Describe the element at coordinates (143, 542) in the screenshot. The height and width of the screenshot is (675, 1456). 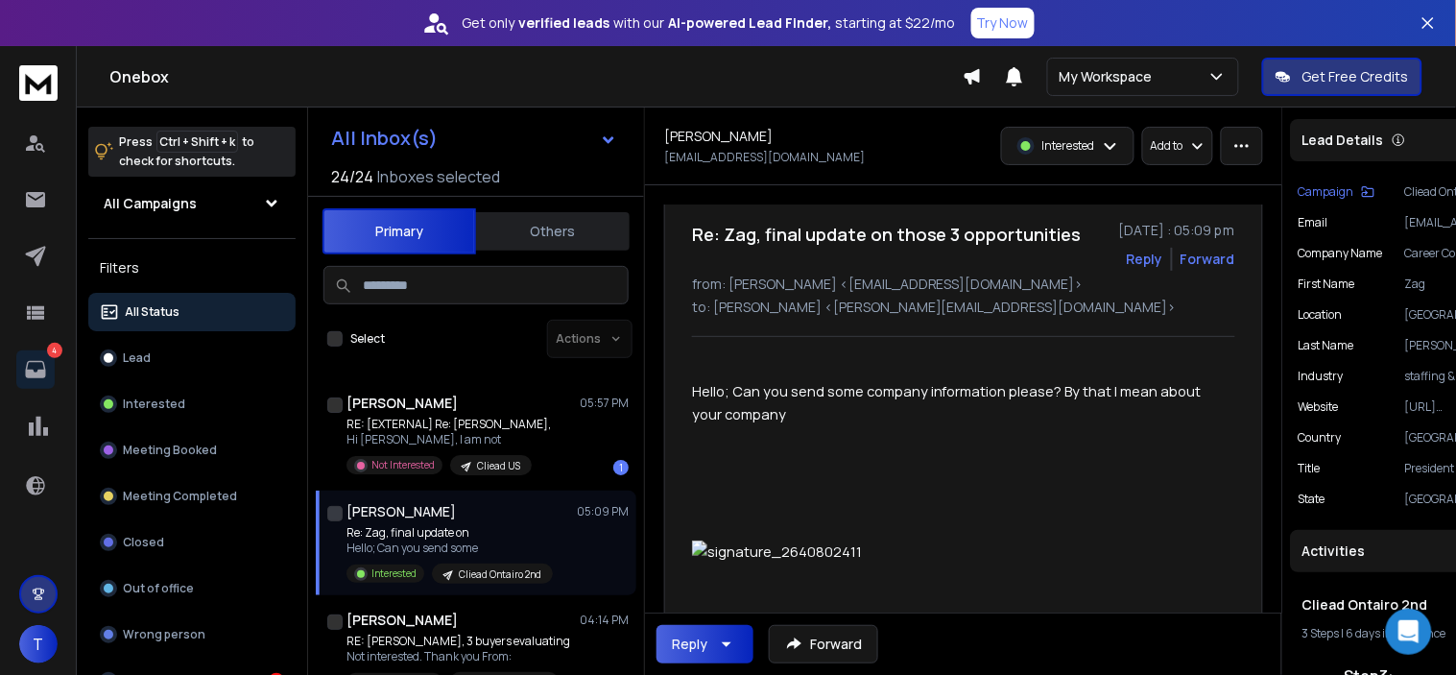
I see `p: Closed` at that location.